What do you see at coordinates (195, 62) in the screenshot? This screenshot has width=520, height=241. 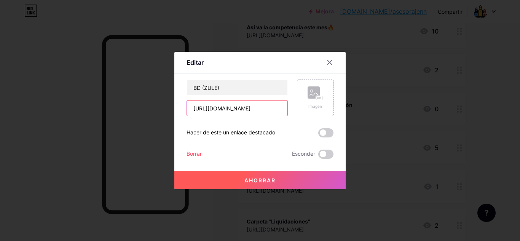 I see `font: Editar` at bounding box center [195, 62].